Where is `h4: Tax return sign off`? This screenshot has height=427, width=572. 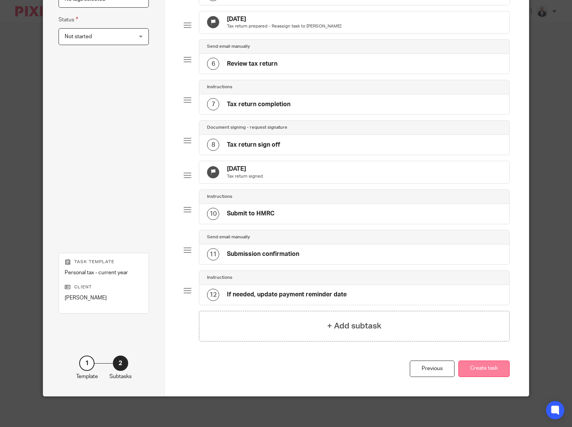
h4: Tax return sign off is located at coordinates (253, 145).